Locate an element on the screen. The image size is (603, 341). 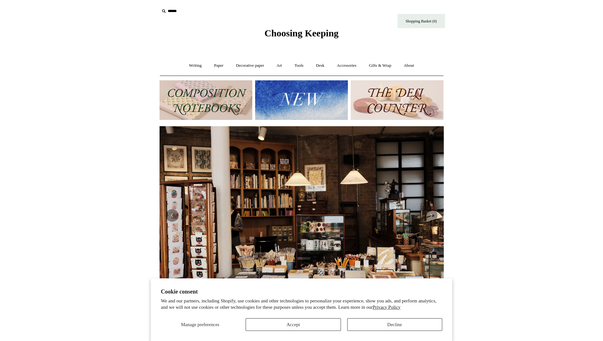
button: Accept is located at coordinates (293, 325).